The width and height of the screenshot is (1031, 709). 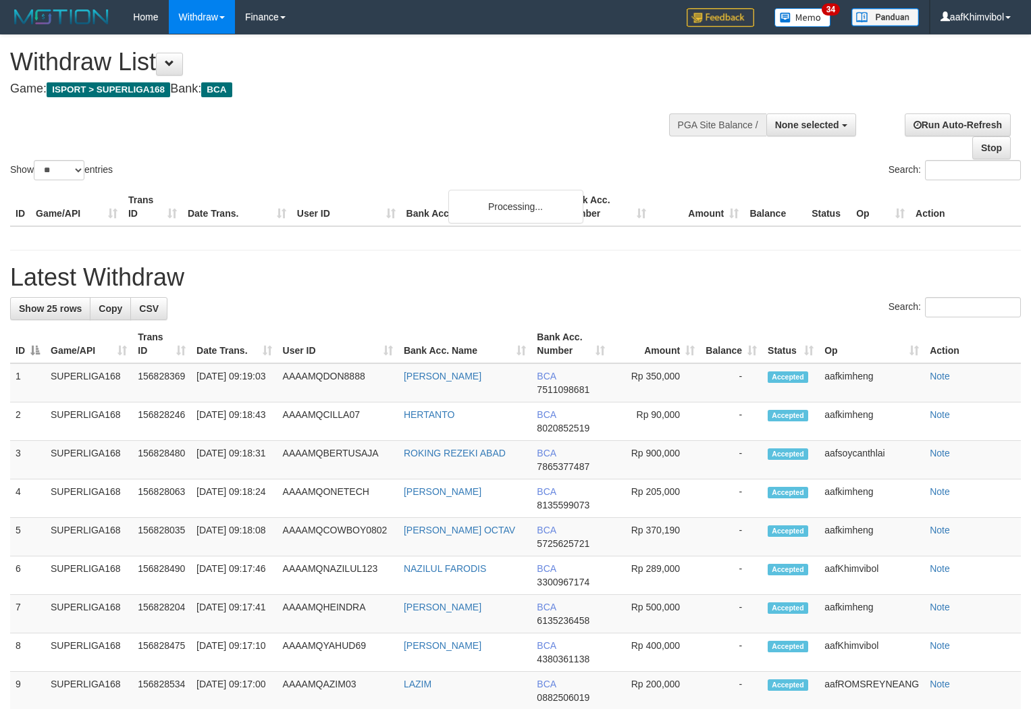 What do you see at coordinates (28, 344) in the screenshot?
I see `th: ID: activate to sort column descending` at bounding box center [28, 344].